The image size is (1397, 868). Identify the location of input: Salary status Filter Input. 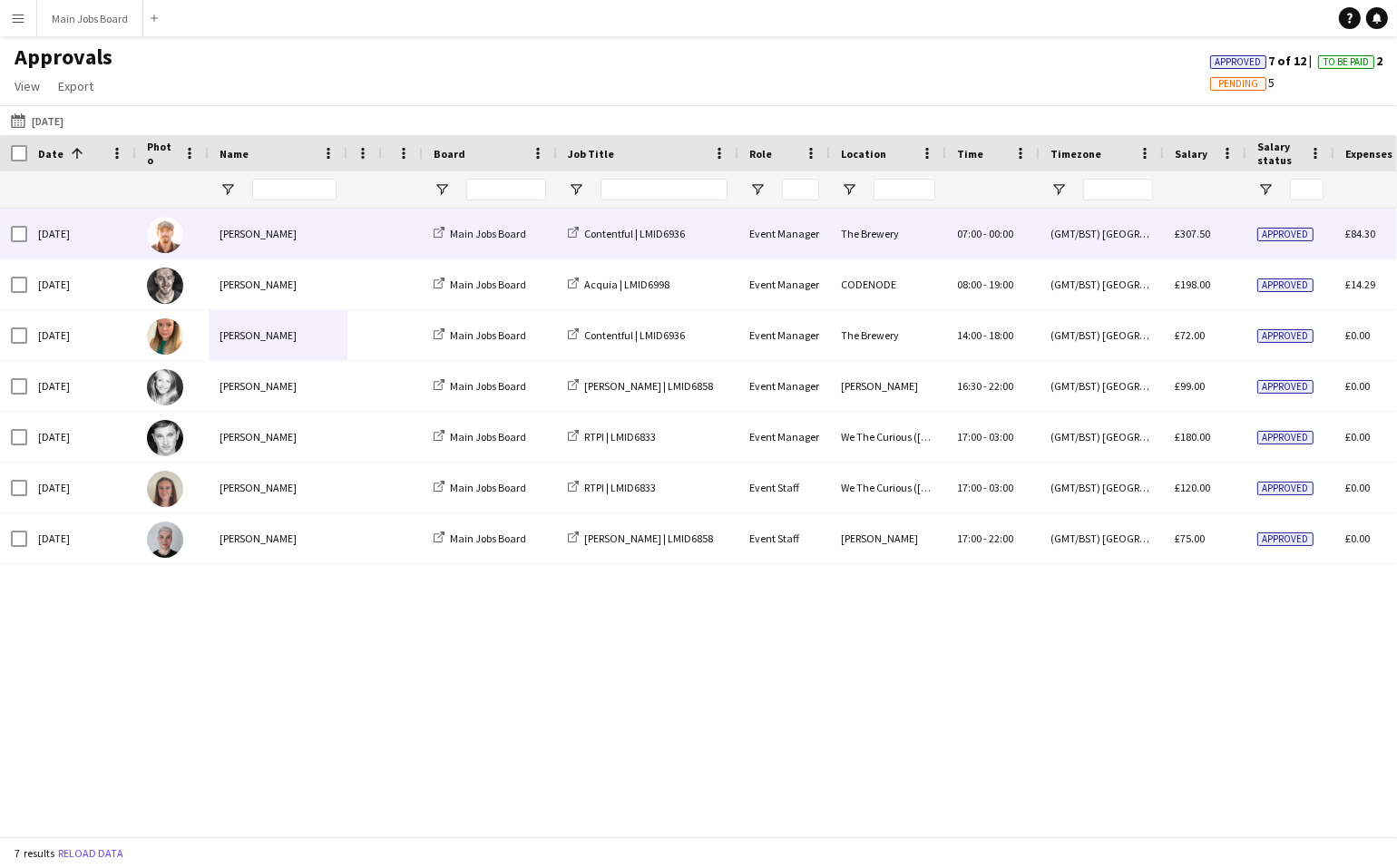
(1307, 189).